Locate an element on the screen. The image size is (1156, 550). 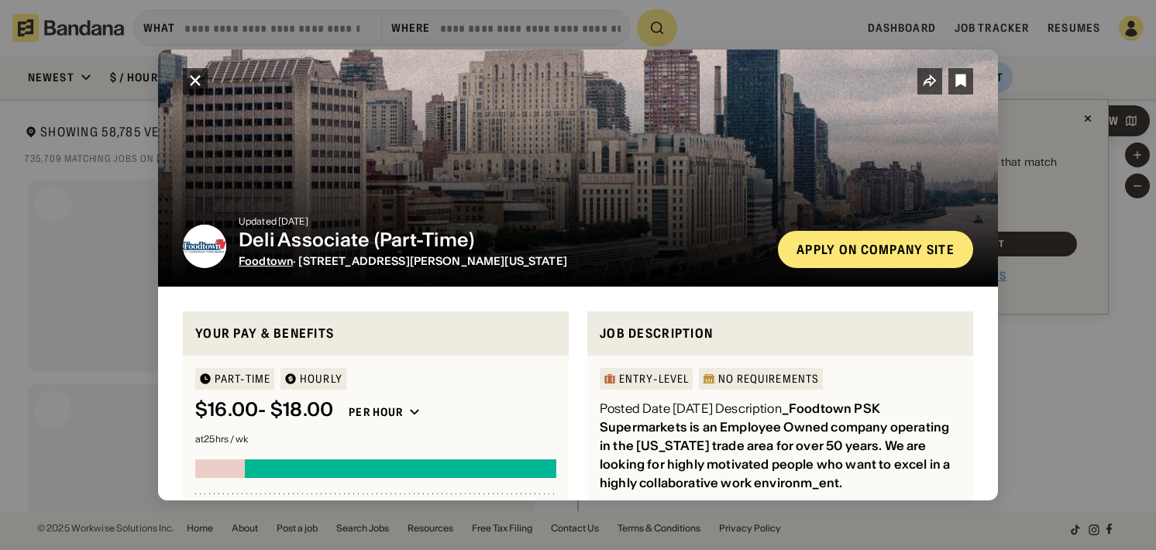
div: Your pay & benefits is located at coordinates (376, 333).